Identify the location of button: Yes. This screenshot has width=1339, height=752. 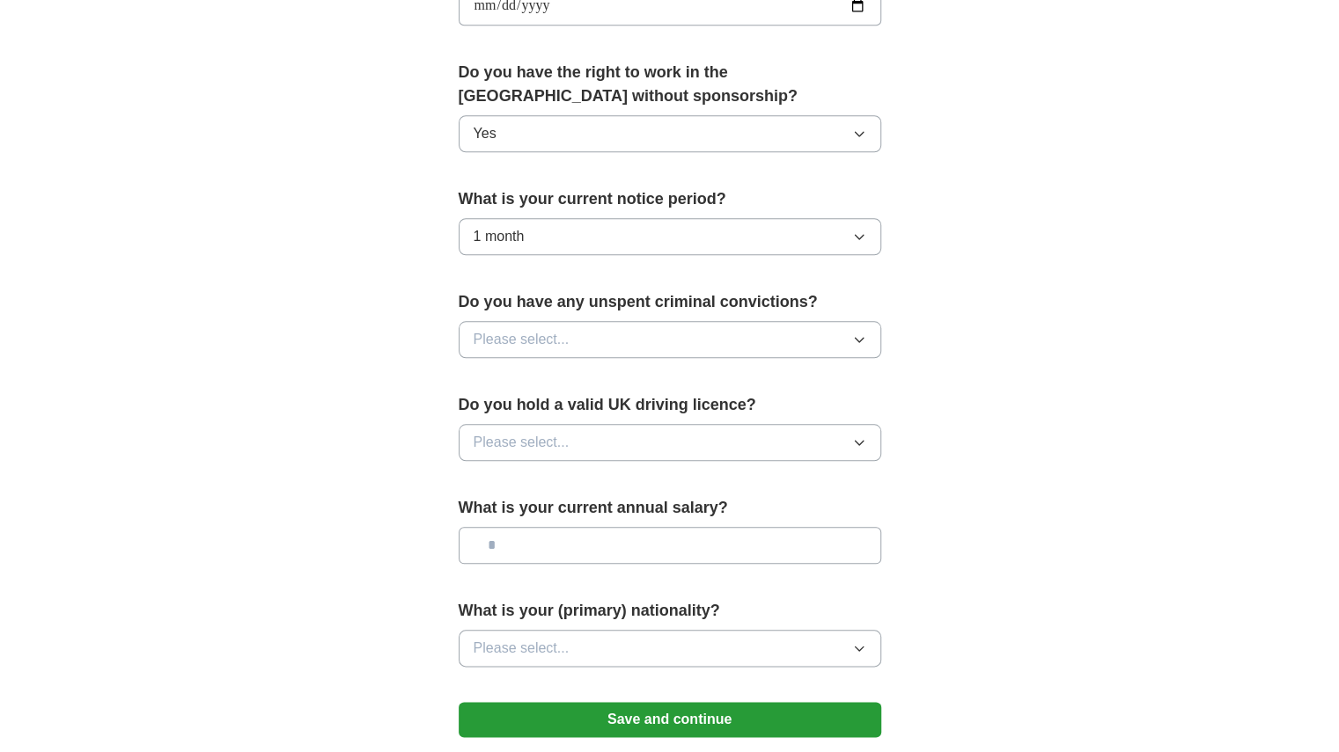
(670, 134).